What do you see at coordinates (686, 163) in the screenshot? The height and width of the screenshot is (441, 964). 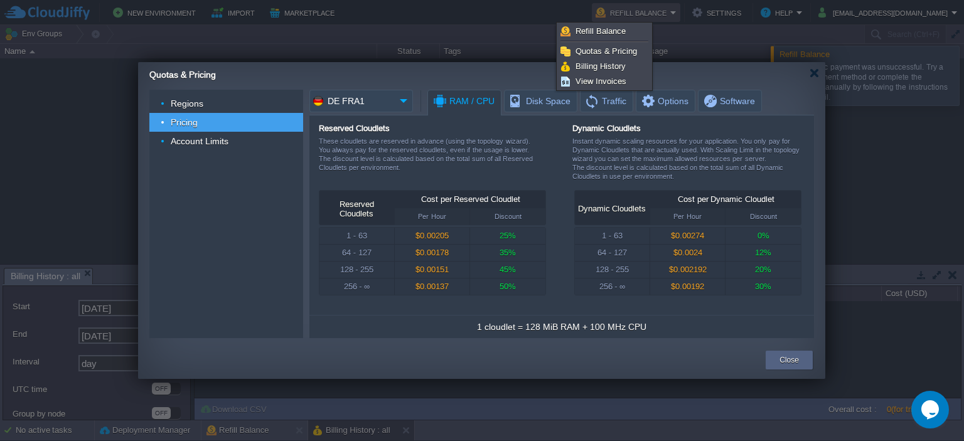 I see `div: Instant dynamic scaling resources for your application. You only pay for Dynamic Cloudlets that a...` at bounding box center [686, 163].